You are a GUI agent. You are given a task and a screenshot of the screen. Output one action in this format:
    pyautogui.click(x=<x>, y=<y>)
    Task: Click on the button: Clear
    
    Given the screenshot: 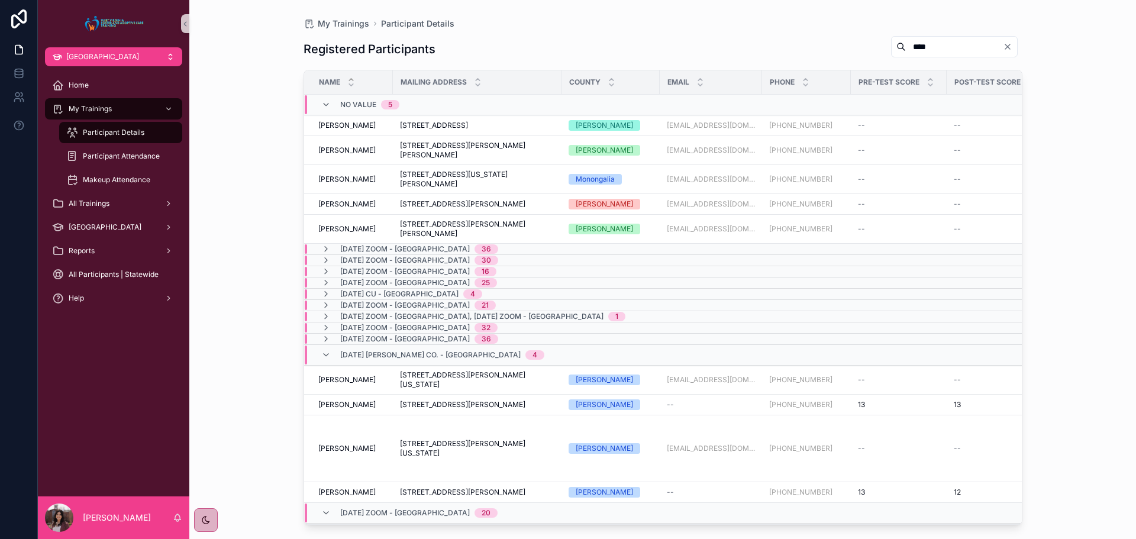 What is the action you would take?
    pyautogui.click(x=1010, y=47)
    